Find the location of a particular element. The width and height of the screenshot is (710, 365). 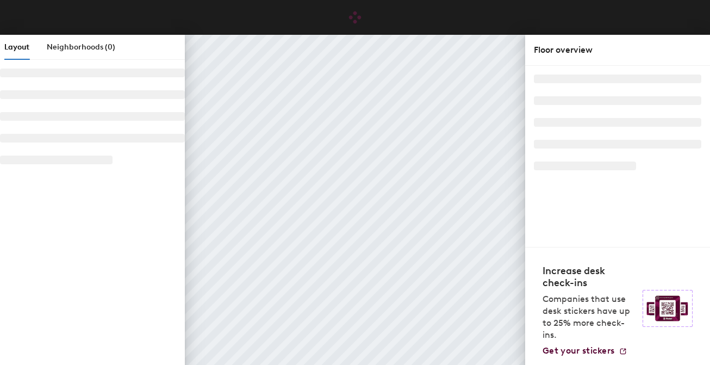

p: Companies that use desk stickers have up to 25% more check-ins. is located at coordinates (589, 317).